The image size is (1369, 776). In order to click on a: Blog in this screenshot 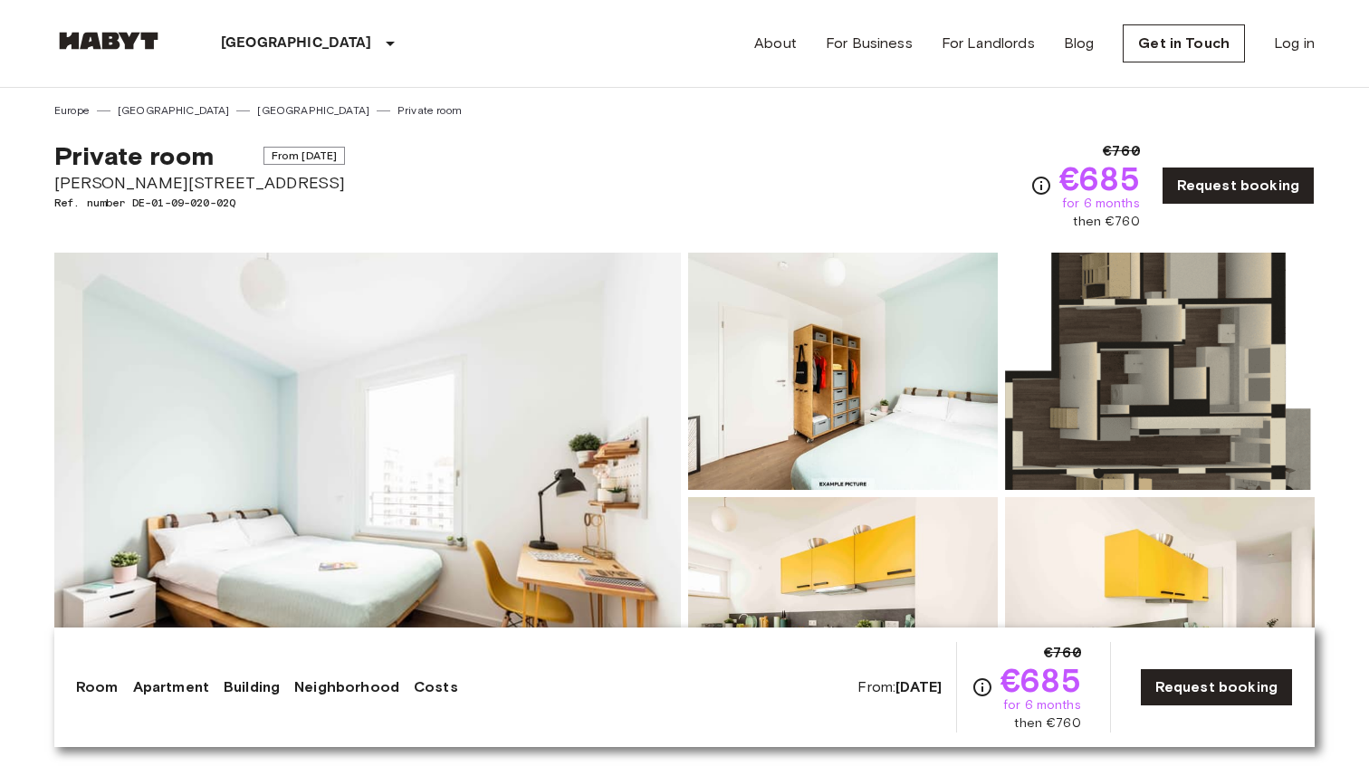, I will do `click(1079, 43)`.